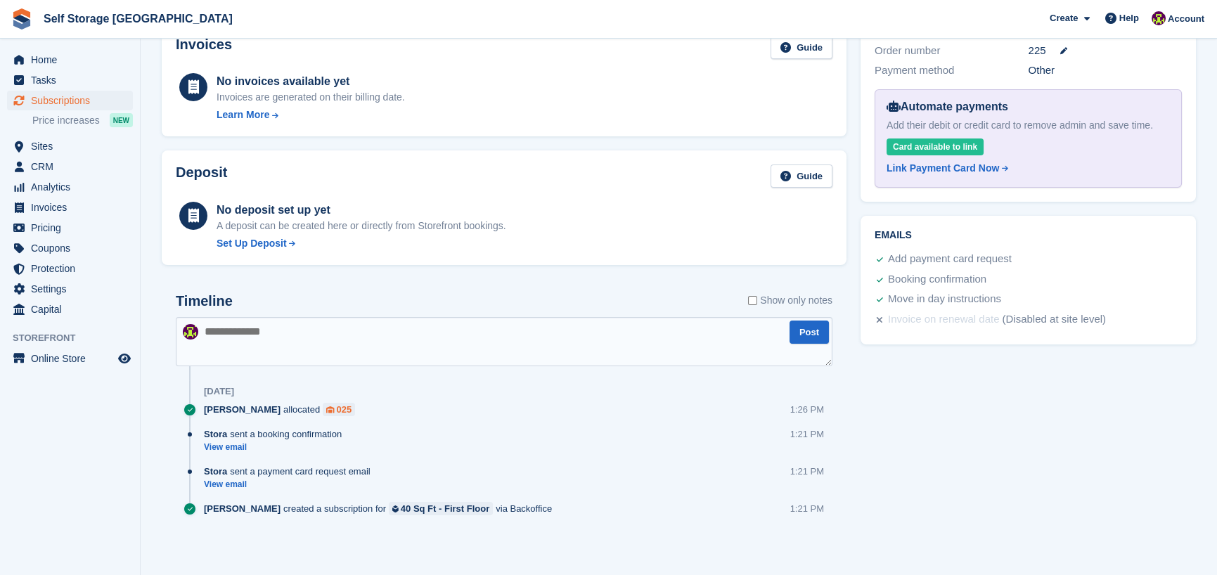 This screenshot has width=1217, height=575. Describe the element at coordinates (1054, 320) in the screenshot. I see `div: (Disabled at site level)` at that location.